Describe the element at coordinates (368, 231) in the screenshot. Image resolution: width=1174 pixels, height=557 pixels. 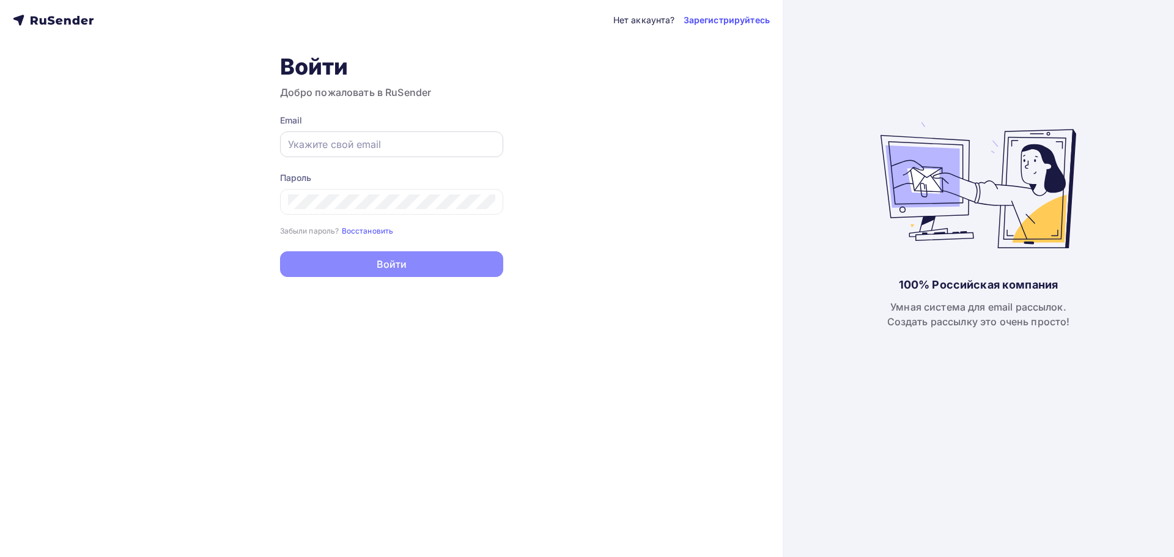
I see `small: Восстановить` at that location.